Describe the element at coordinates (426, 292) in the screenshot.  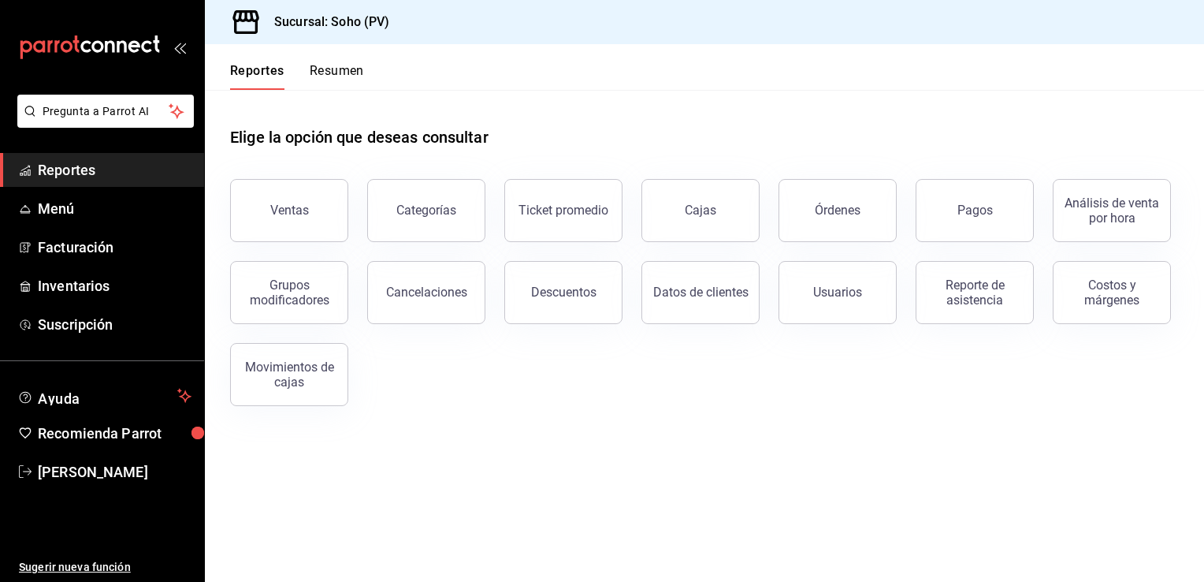
I see `button: Cancelaciones` at that location.